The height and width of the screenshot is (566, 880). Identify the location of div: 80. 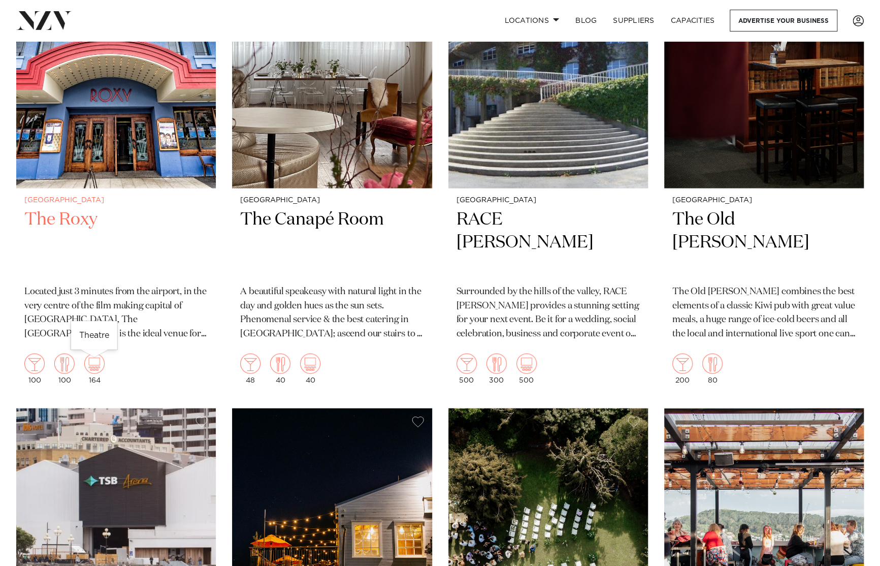
(713, 368).